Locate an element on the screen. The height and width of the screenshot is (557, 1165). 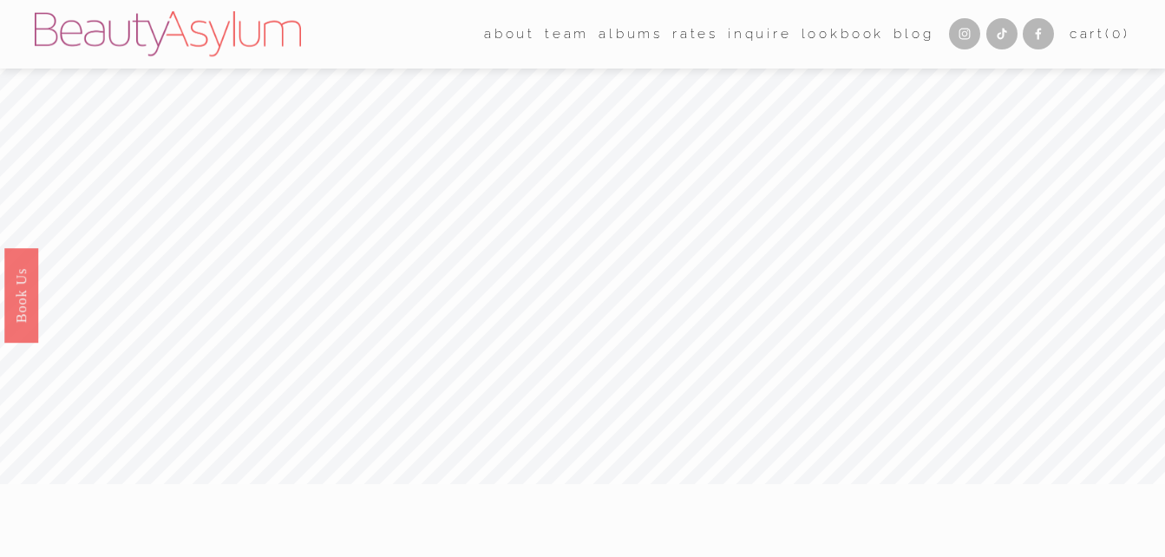
a: TikTok is located at coordinates (1002, 34).